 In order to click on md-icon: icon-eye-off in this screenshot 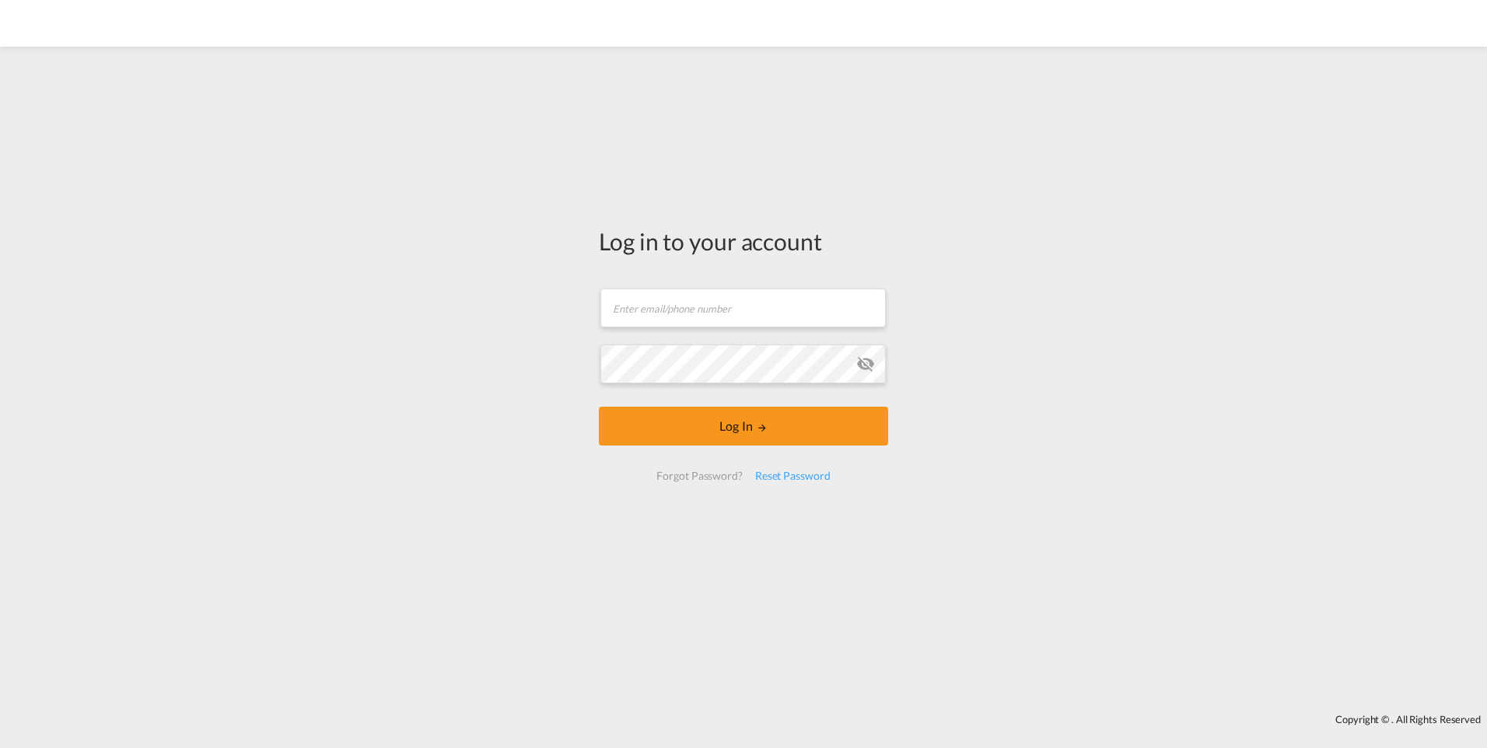, I will do `click(865, 364)`.